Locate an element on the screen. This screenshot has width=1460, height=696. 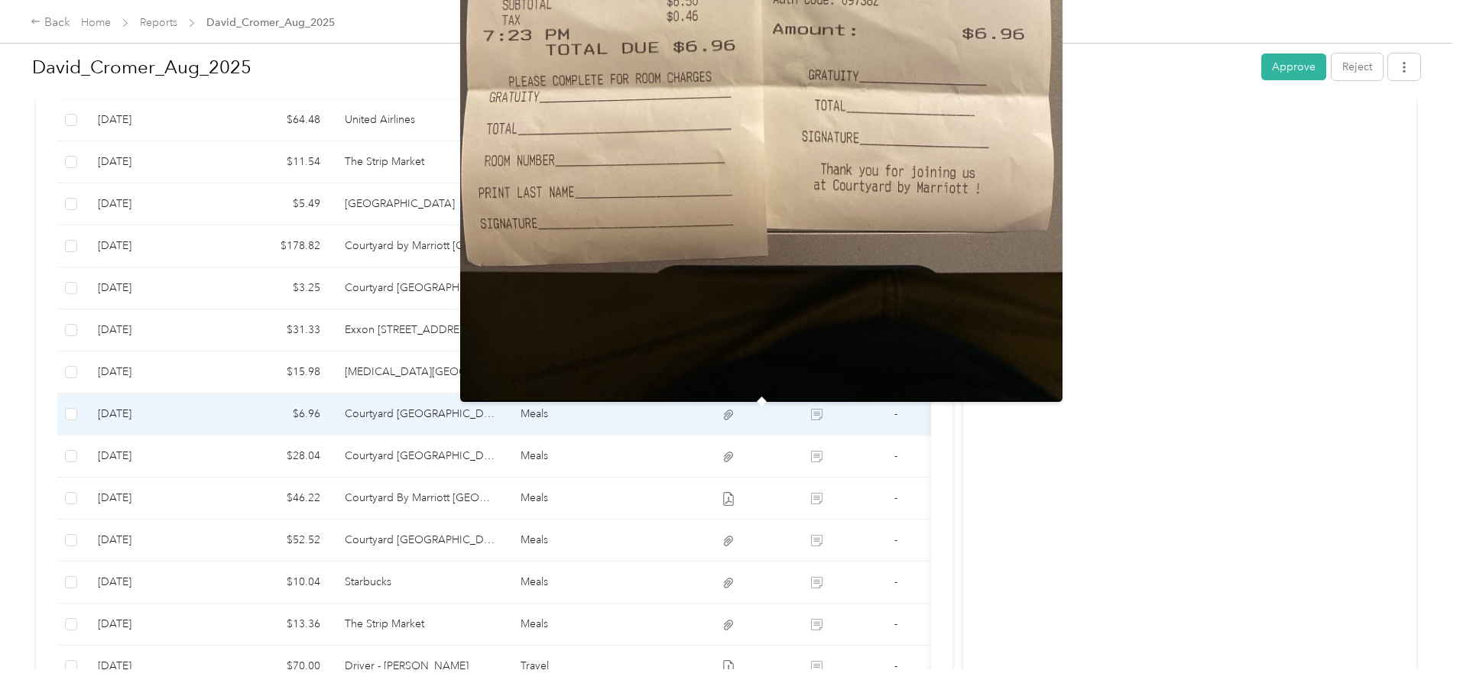
button: Reject is located at coordinates (1357, 67).